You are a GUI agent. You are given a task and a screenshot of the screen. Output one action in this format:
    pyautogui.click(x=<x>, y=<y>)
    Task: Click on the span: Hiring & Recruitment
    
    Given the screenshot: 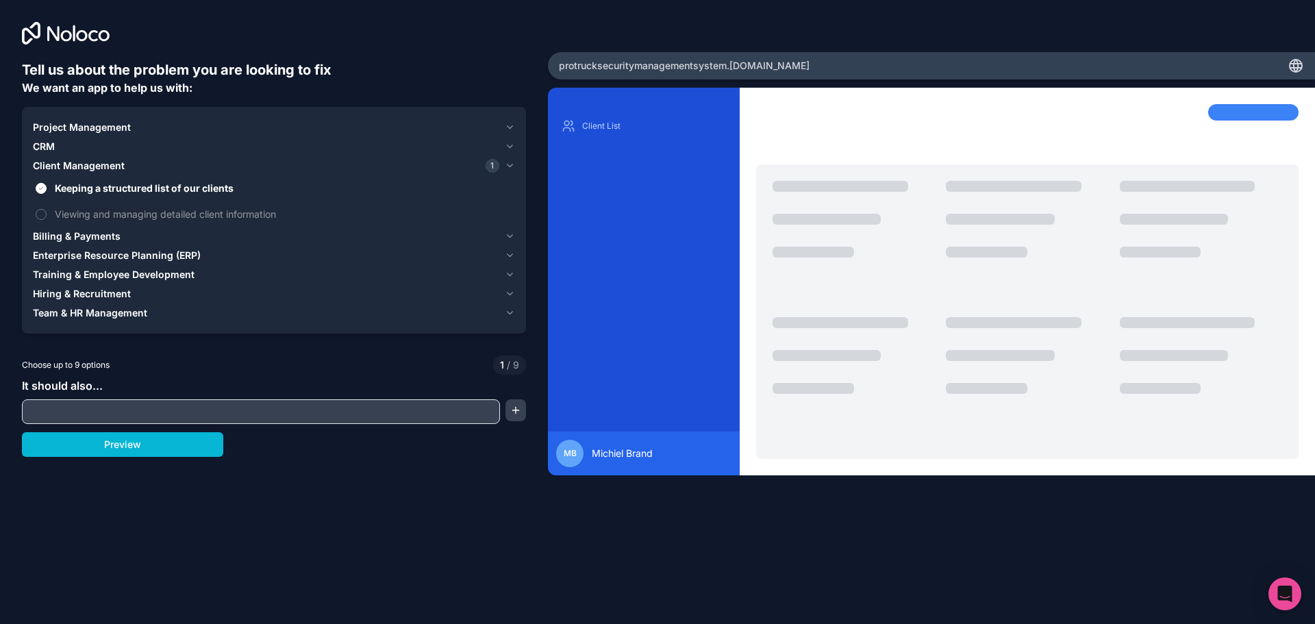 What is the action you would take?
    pyautogui.click(x=81, y=294)
    